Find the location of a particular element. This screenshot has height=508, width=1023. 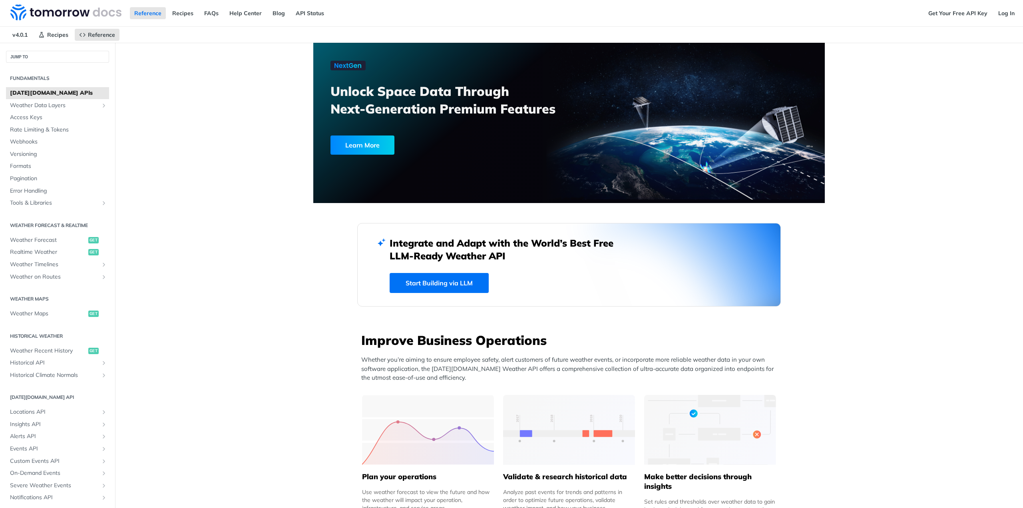

a: Weather Mapsget is located at coordinates (58, 314).